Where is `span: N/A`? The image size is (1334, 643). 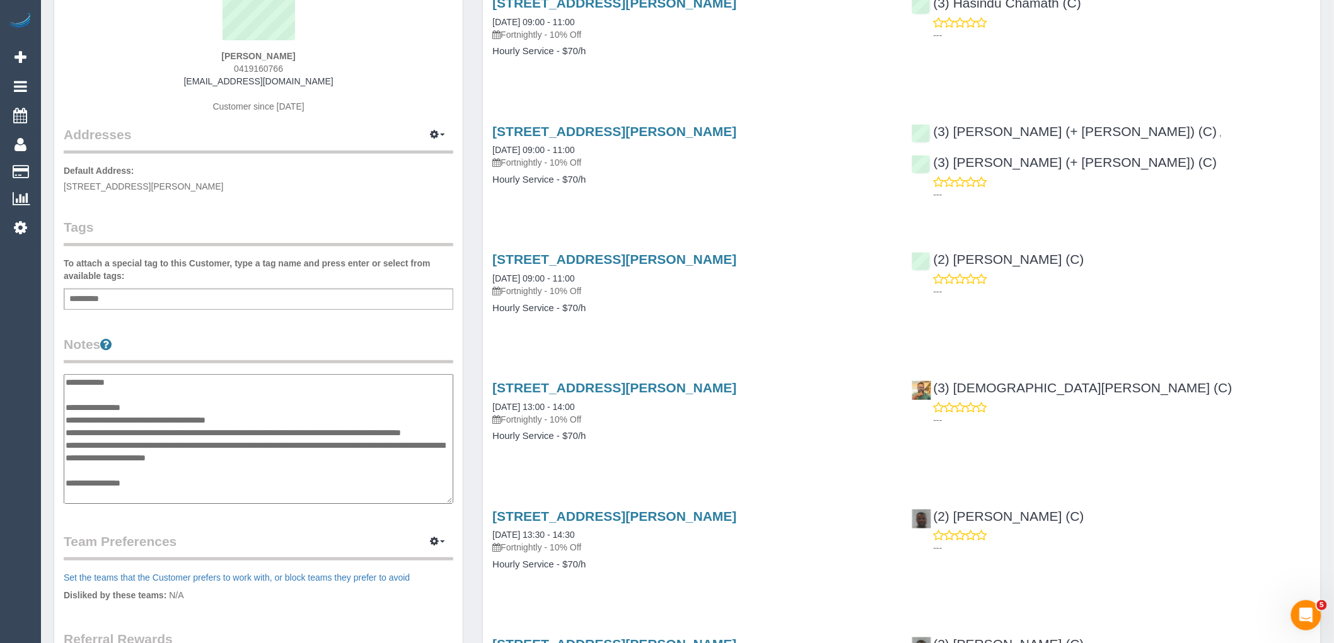
span: N/A is located at coordinates (176, 596).